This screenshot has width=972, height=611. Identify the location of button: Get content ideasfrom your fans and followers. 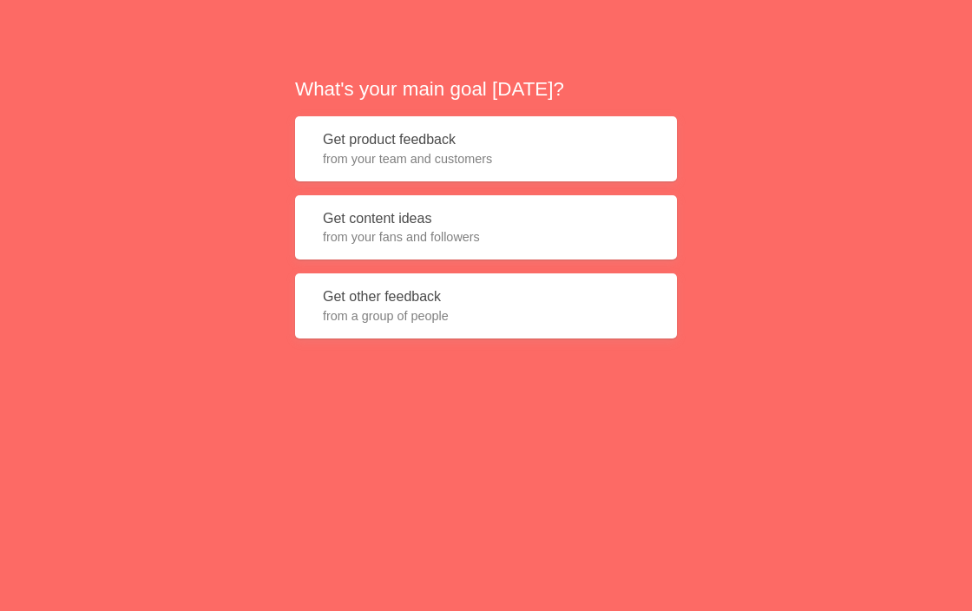
(486, 227).